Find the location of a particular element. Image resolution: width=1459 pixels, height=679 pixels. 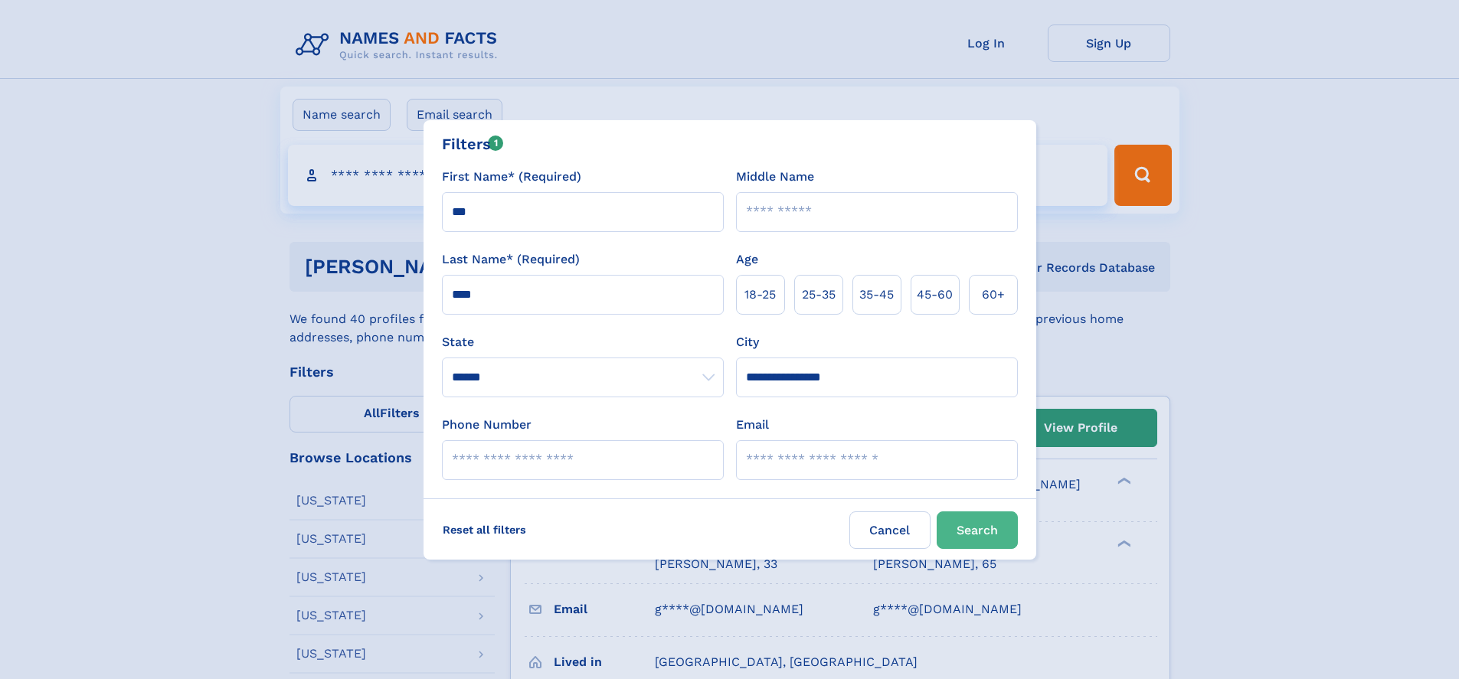

label: Last Name* (Required) is located at coordinates (511, 260).